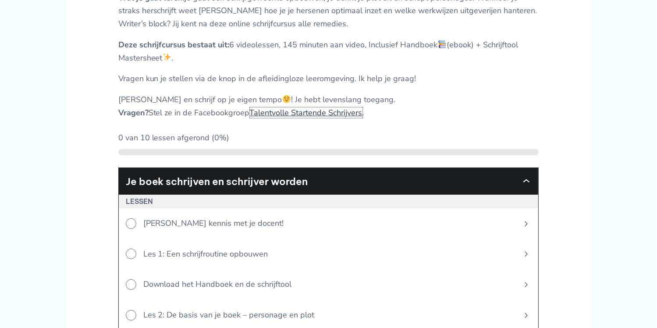 The image size is (657, 328). I want to click on strong: Vragen?, so click(133, 113).